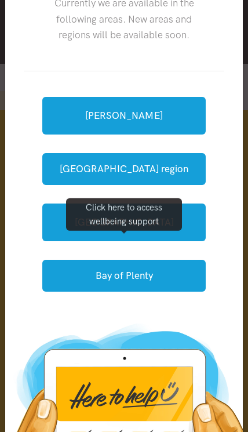 This screenshot has width=248, height=432. What do you see at coordinates (124, 214) in the screenshot?
I see `div: Click here to access wellbeing support` at bounding box center [124, 214].